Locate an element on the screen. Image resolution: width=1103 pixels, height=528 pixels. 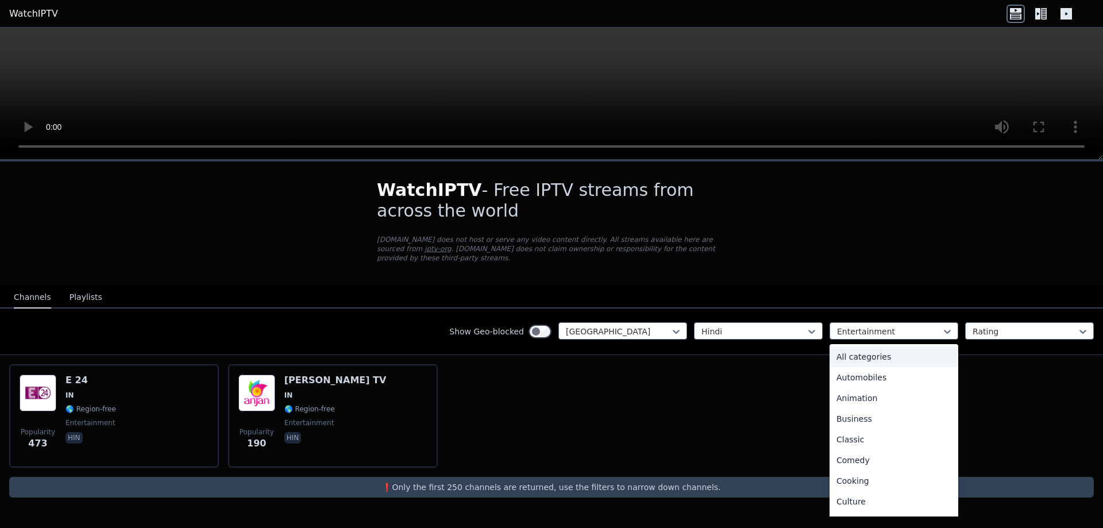
a: iptv-org is located at coordinates (438, 249).